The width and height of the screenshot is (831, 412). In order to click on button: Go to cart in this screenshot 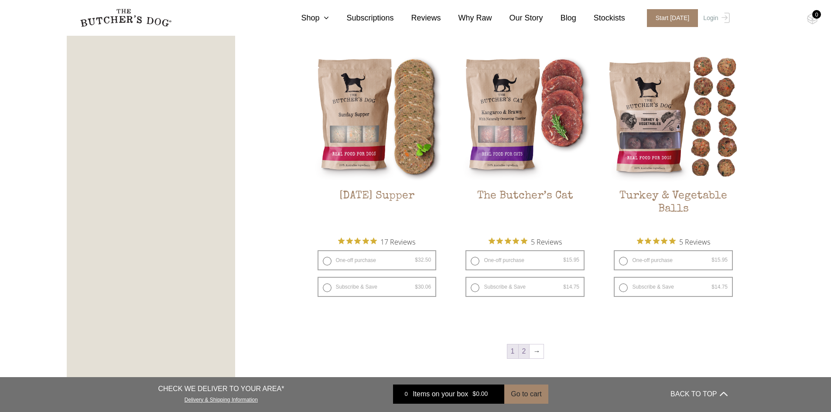, I will do `click(526, 394)`.